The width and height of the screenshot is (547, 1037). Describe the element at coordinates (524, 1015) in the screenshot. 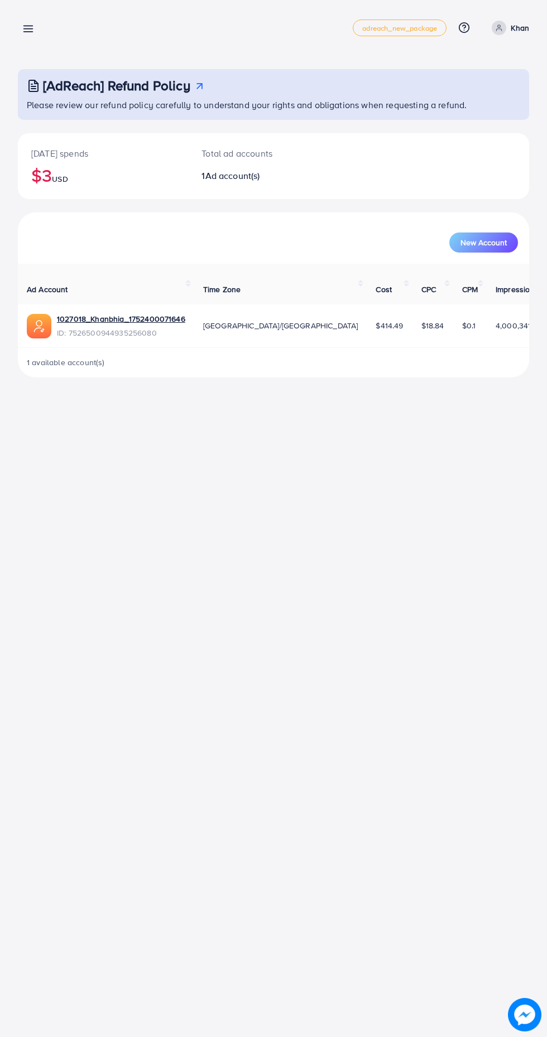

I see `img: image` at that location.